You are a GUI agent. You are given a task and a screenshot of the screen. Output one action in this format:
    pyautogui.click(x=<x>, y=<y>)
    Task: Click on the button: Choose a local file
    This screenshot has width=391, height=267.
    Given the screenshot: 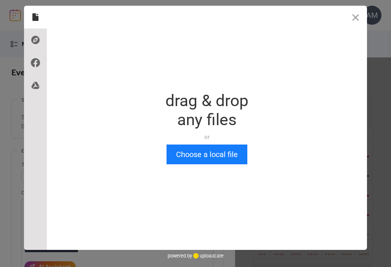 What is the action you would take?
    pyautogui.click(x=207, y=155)
    